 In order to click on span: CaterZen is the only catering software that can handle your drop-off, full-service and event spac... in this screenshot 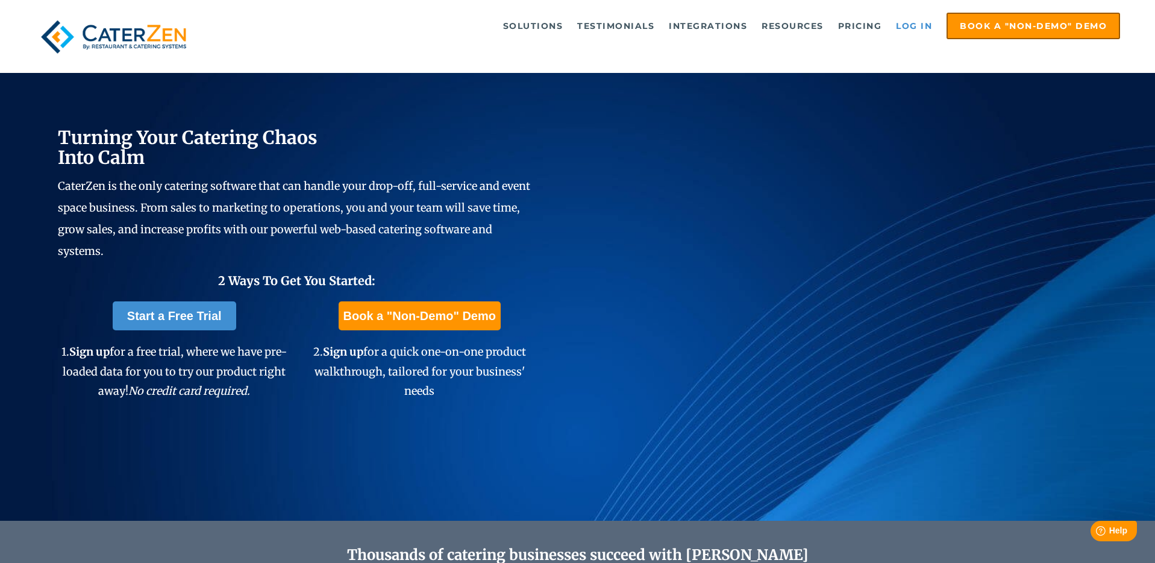, I will do `click(294, 218)`.